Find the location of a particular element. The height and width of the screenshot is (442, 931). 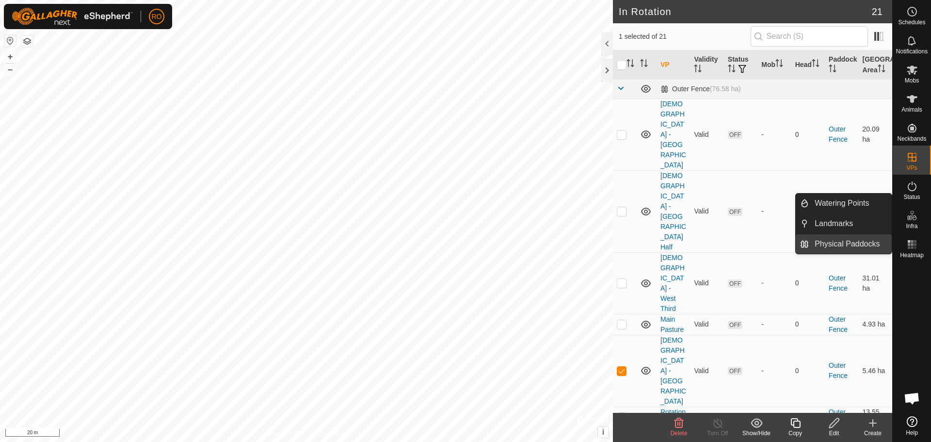

span: i is located at coordinates (603, 432).